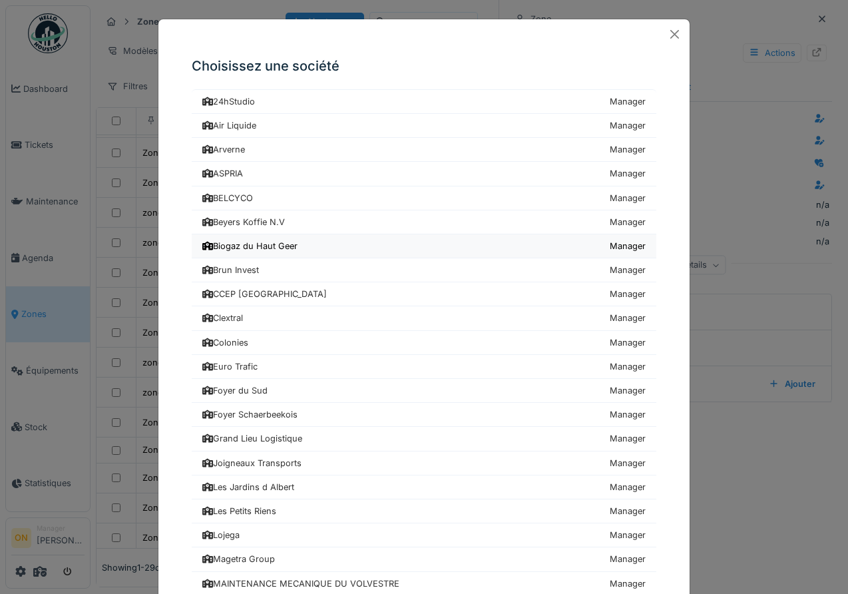 The height and width of the screenshot is (594, 848). Describe the element at coordinates (250, 246) in the screenshot. I see `div: Biogaz du Haut Geer` at that location.